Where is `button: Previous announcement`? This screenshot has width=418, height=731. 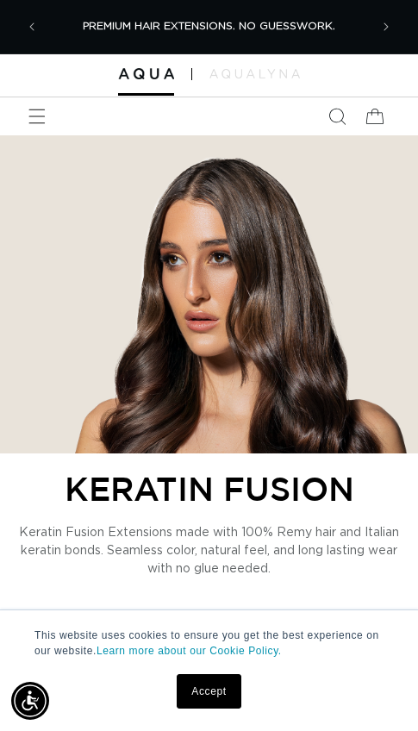 button: Previous announcement is located at coordinates (32, 27).